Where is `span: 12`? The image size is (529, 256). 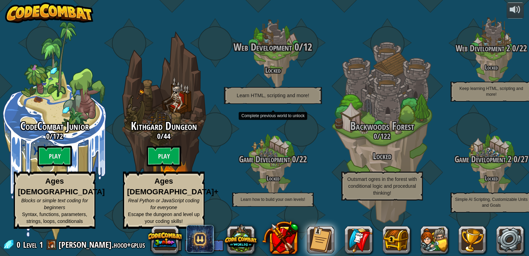
span: 12 is located at coordinates (308, 47).